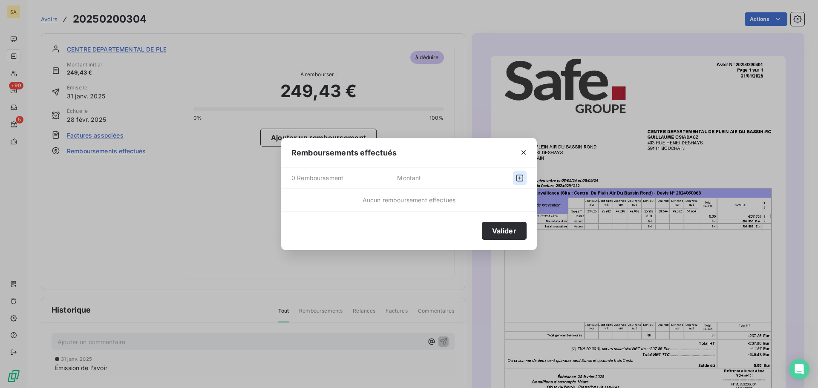  I want to click on button: Valider, so click(504, 231).